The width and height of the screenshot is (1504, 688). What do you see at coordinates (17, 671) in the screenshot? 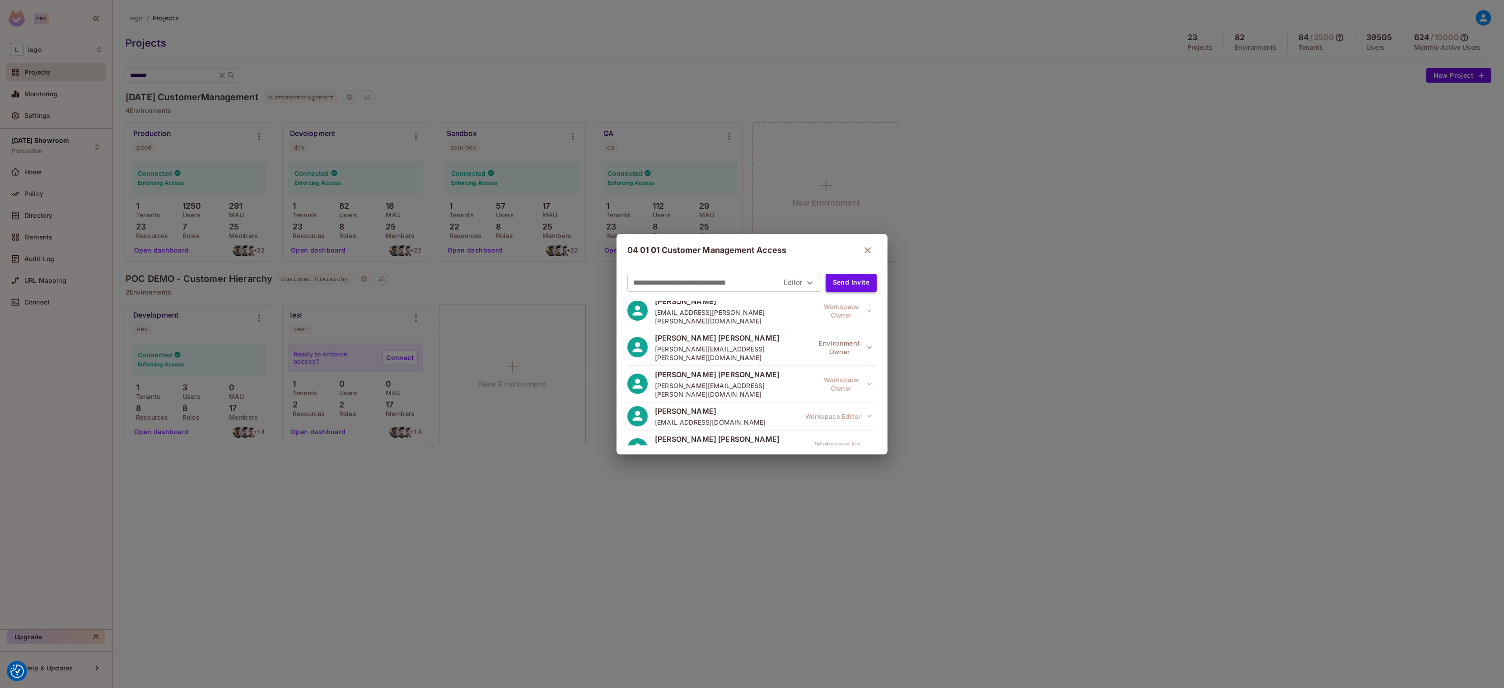
I see `img: Revisit consent button` at bounding box center [17, 671].